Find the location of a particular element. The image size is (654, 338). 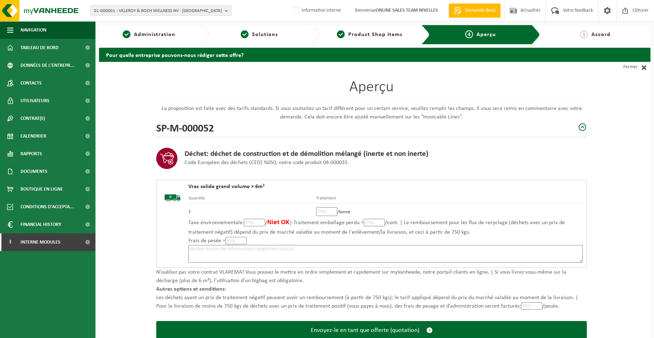

span: Administration is located at coordinates (154, 35).